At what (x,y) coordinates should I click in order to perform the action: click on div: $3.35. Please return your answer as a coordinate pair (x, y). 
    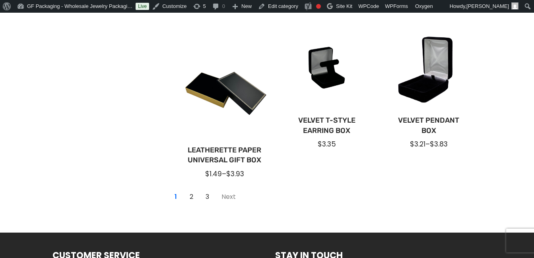
    Looking at the image, I should click on (326, 144).